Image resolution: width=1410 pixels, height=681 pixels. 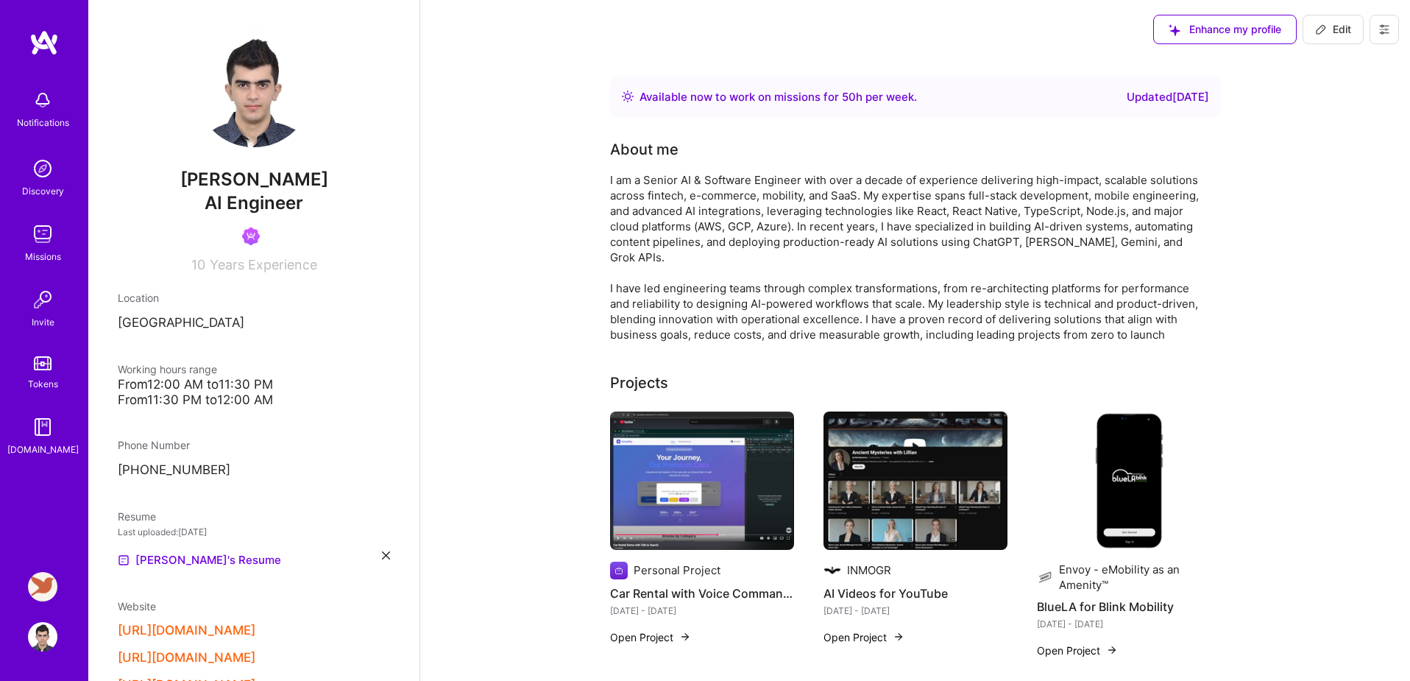 I want to click on span: 10, so click(x=198, y=264).